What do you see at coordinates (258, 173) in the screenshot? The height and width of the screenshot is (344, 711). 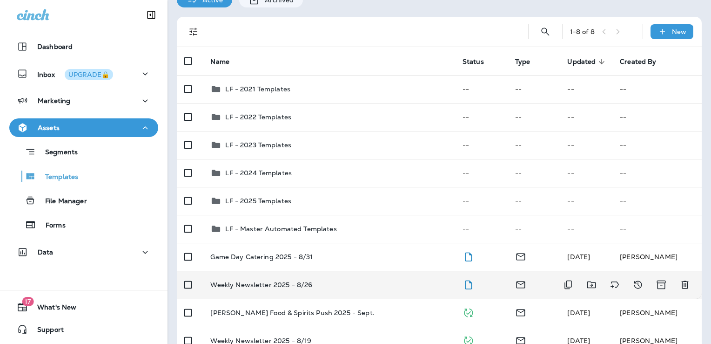 I see `p: LF - 2024 Templates` at bounding box center [258, 173].